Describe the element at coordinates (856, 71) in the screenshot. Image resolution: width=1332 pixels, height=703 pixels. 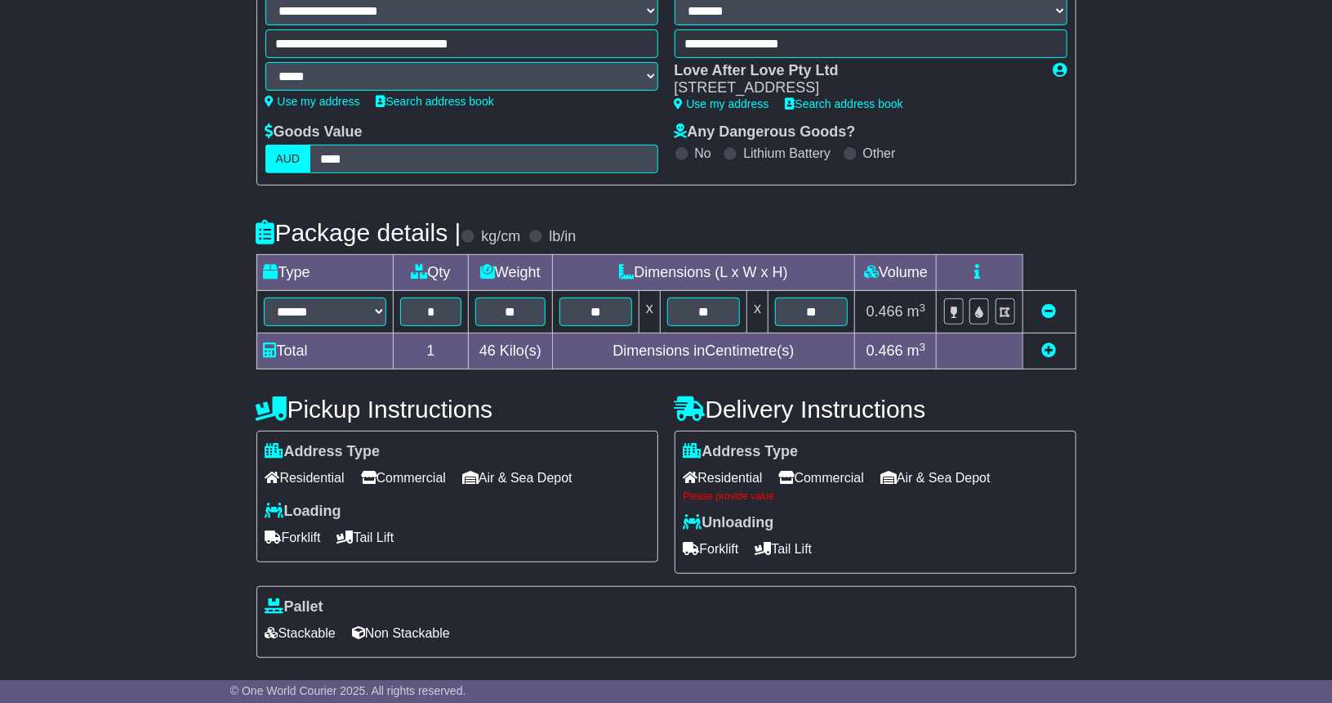
I see `div: Love After Love Pty Ltd` at that location.